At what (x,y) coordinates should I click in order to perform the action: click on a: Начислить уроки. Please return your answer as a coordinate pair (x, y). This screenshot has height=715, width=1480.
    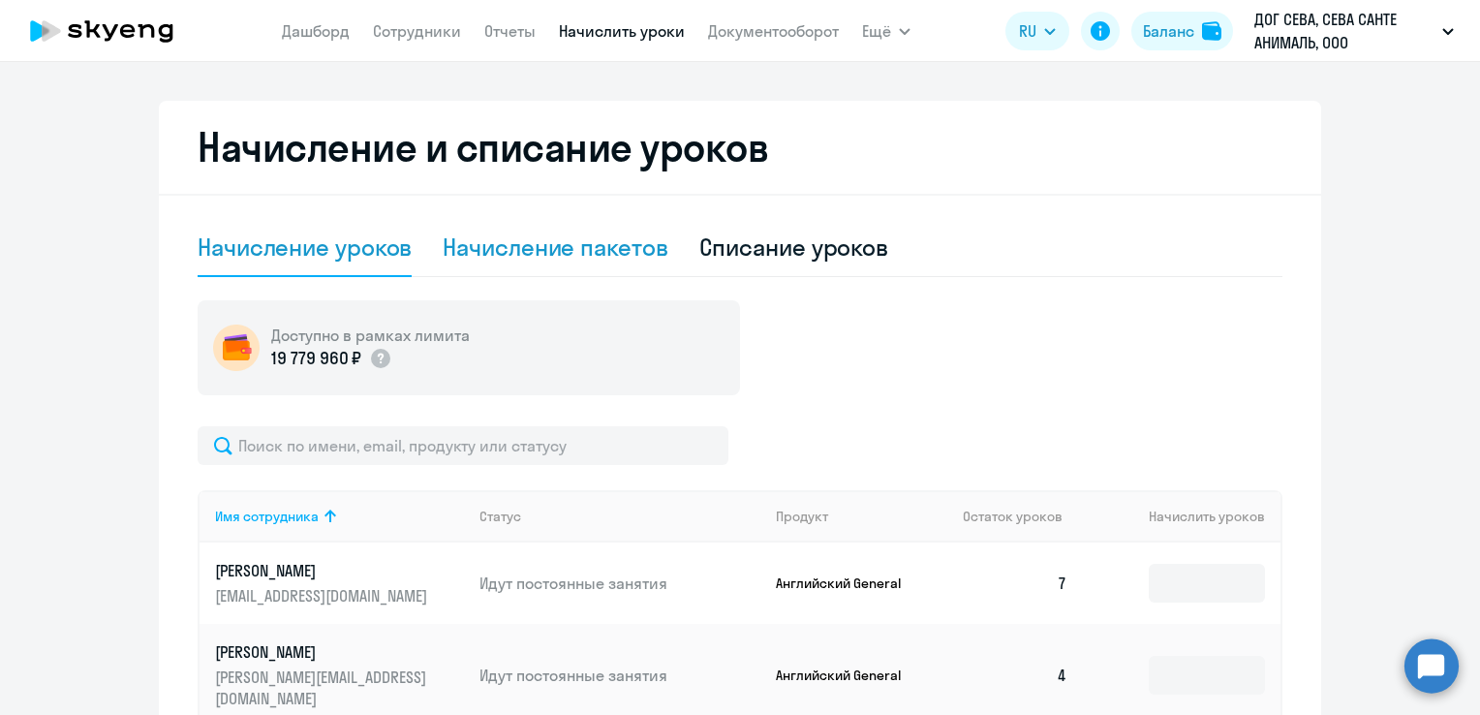
    Looking at the image, I should click on (622, 31).